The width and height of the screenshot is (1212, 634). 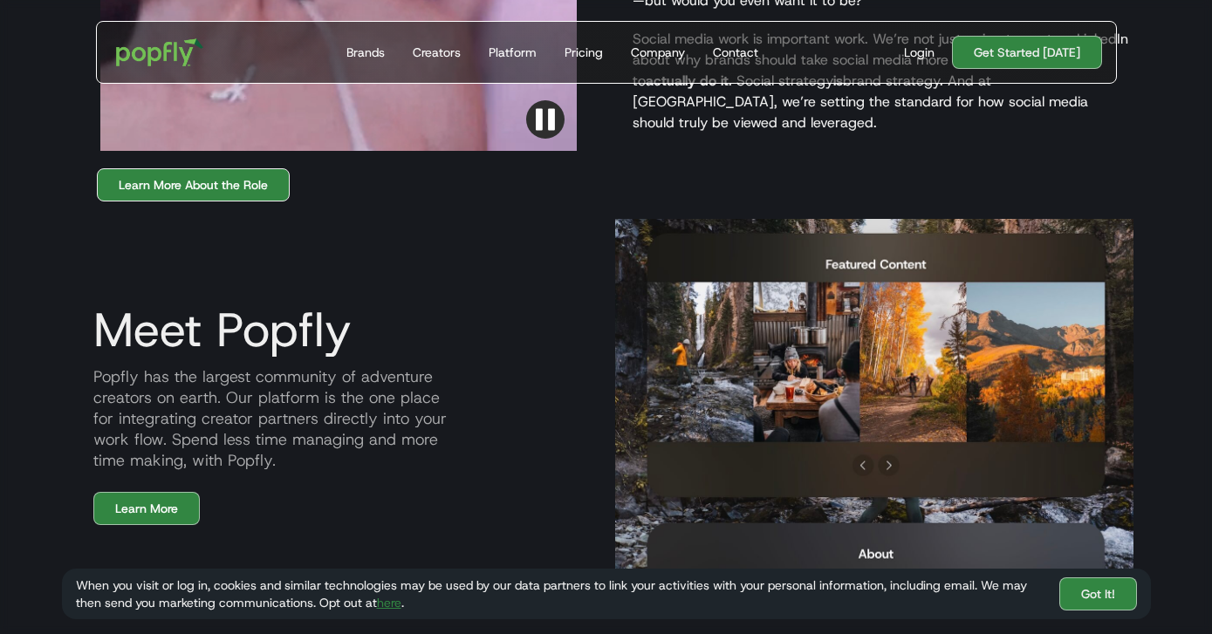 What do you see at coordinates (436, 52) in the screenshot?
I see `div: Creators` at bounding box center [436, 52].